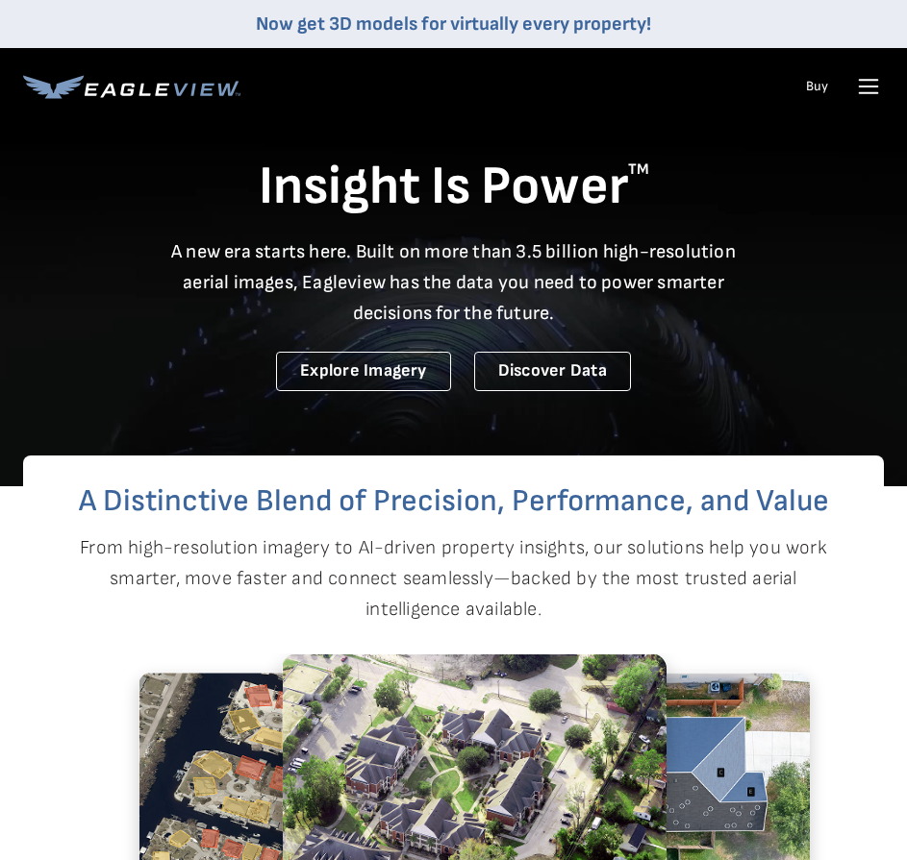 The width and height of the screenshot is (907, 860). What do you see at coordinates (552, 371) in the screenshot?
I see `a: Discover Data` at bounding box center [552, 371].